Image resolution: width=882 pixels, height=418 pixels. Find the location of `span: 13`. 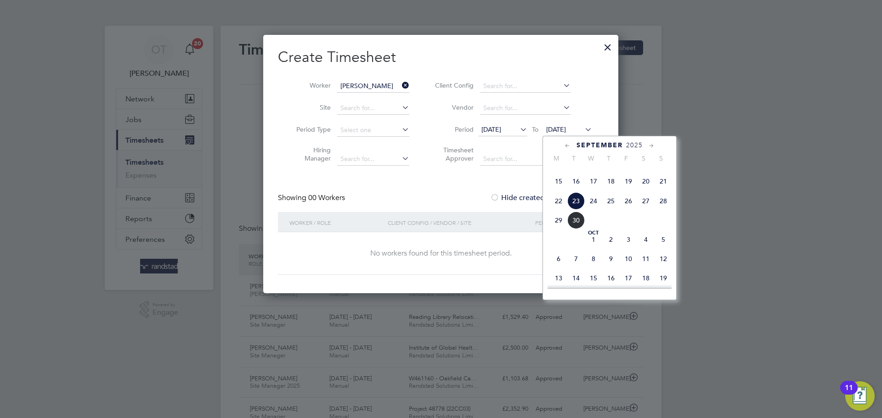

span: 13 is located at coordinates (558, 278).